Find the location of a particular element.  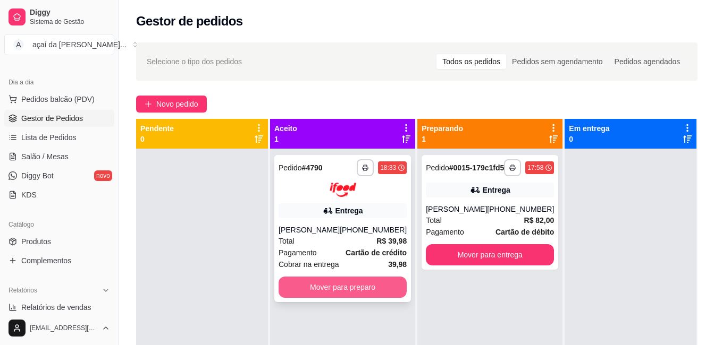

span: Selecione o tipo dos pedidos is located at coordinates (194, 62).